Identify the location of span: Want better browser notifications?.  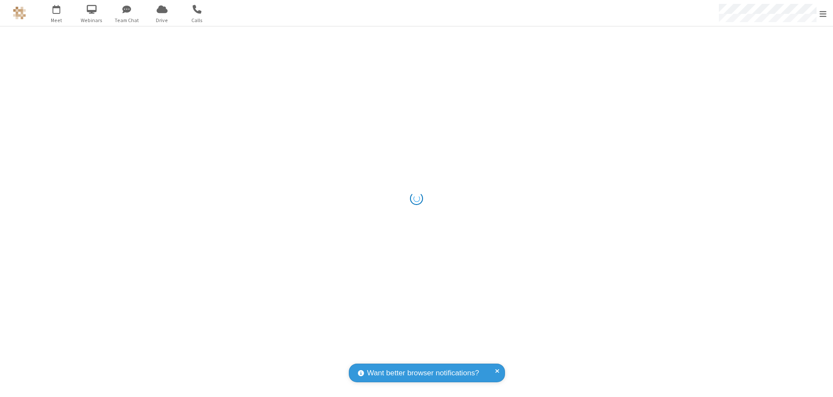
(423, 373).